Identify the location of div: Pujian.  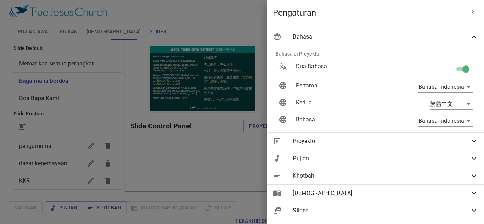
(376, 159).